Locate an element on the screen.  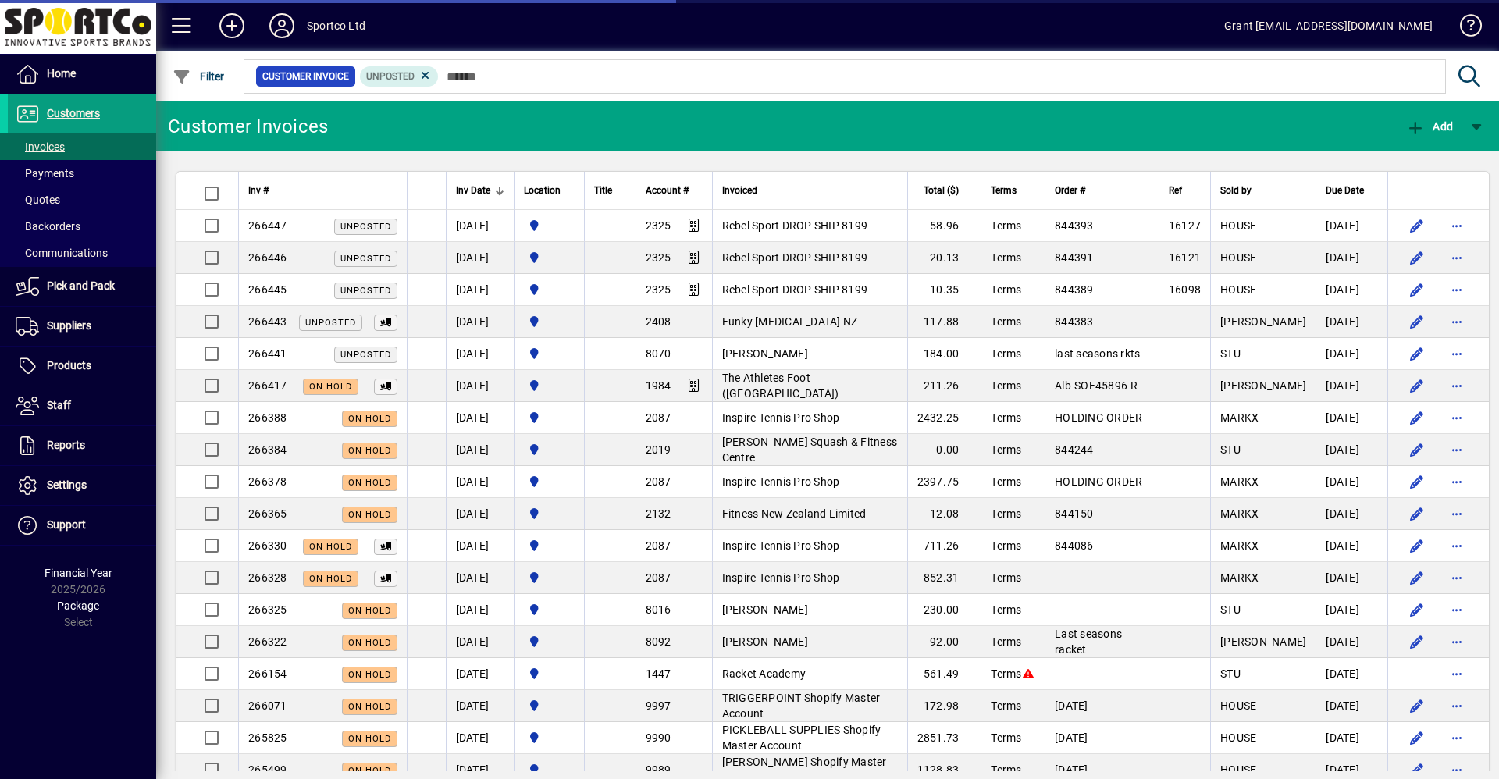
td: 117.88 is located at coordinates (944, 322).